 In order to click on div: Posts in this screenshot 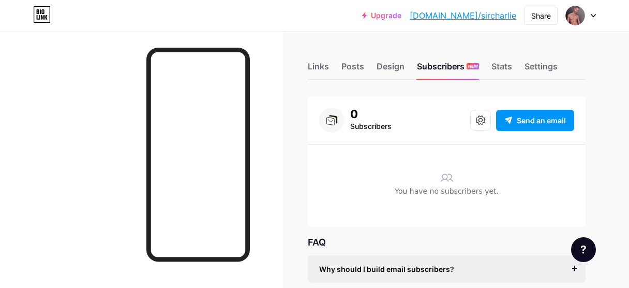, I will do `click(353, 69)`.